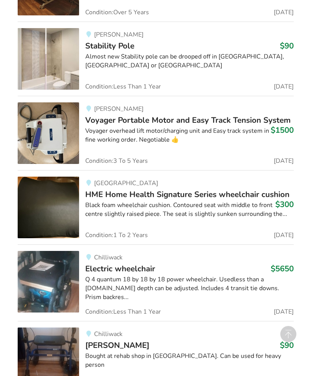 Image resolution: width=311 pixels, height=376 pixels. What do you see at coordinates (117, 12) in the screenshot?
I see `span: Condition: Over 5 Years` at bounding box center [117, 12].